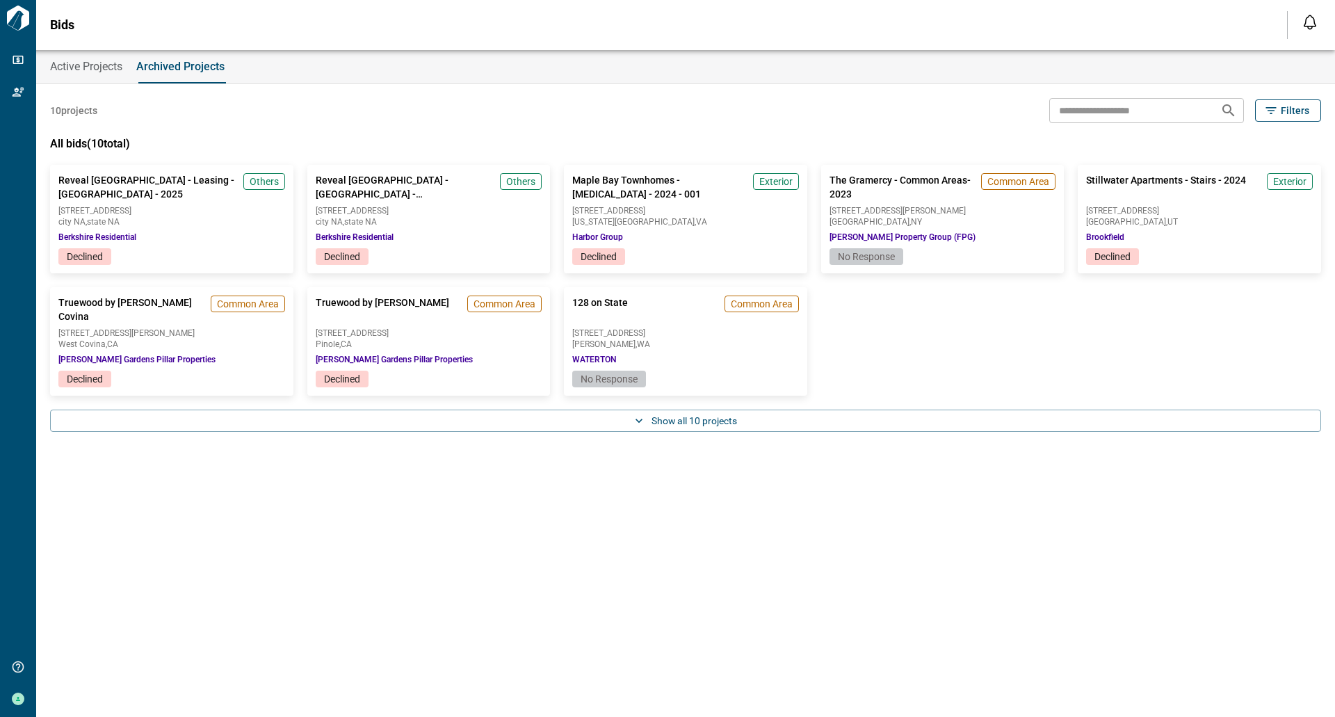 This screenshot has height=717, width=1335. What do you see at coordinates (1105, 237) in the screenshot?
I see `span: Brookfield` at bounding box center [1105, 237].